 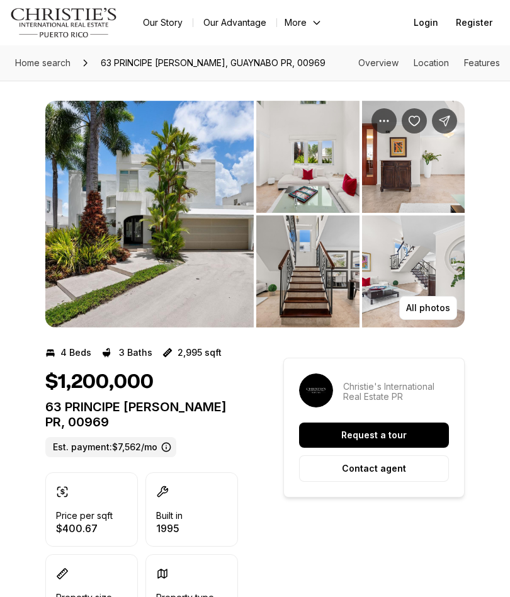 What do you see at coordinates (199, 352) in the screenshot?
I see `p: 2,995 sqft` at bounding box center [199, 352].